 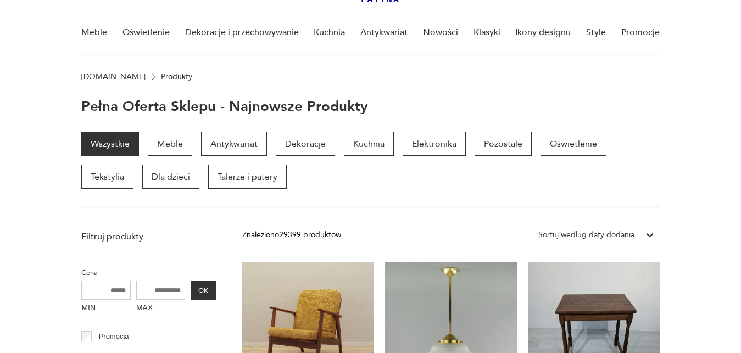 I want to click on p: Filtruj produkty, so click(x=148, y=237).